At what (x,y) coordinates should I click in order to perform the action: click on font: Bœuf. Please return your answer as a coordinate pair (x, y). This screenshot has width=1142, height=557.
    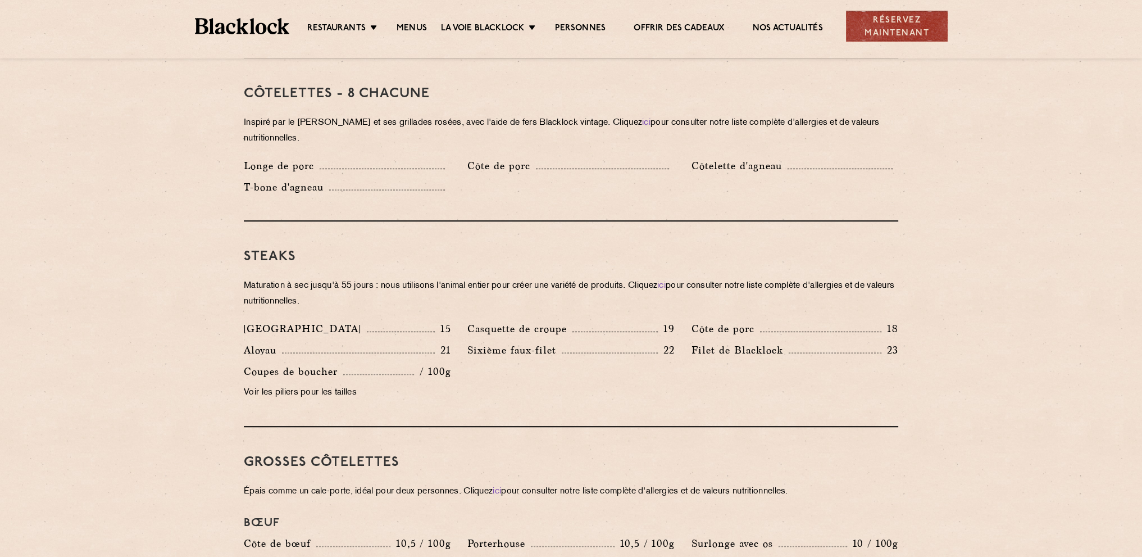
    Looking at the image, I should click on (262, 523).